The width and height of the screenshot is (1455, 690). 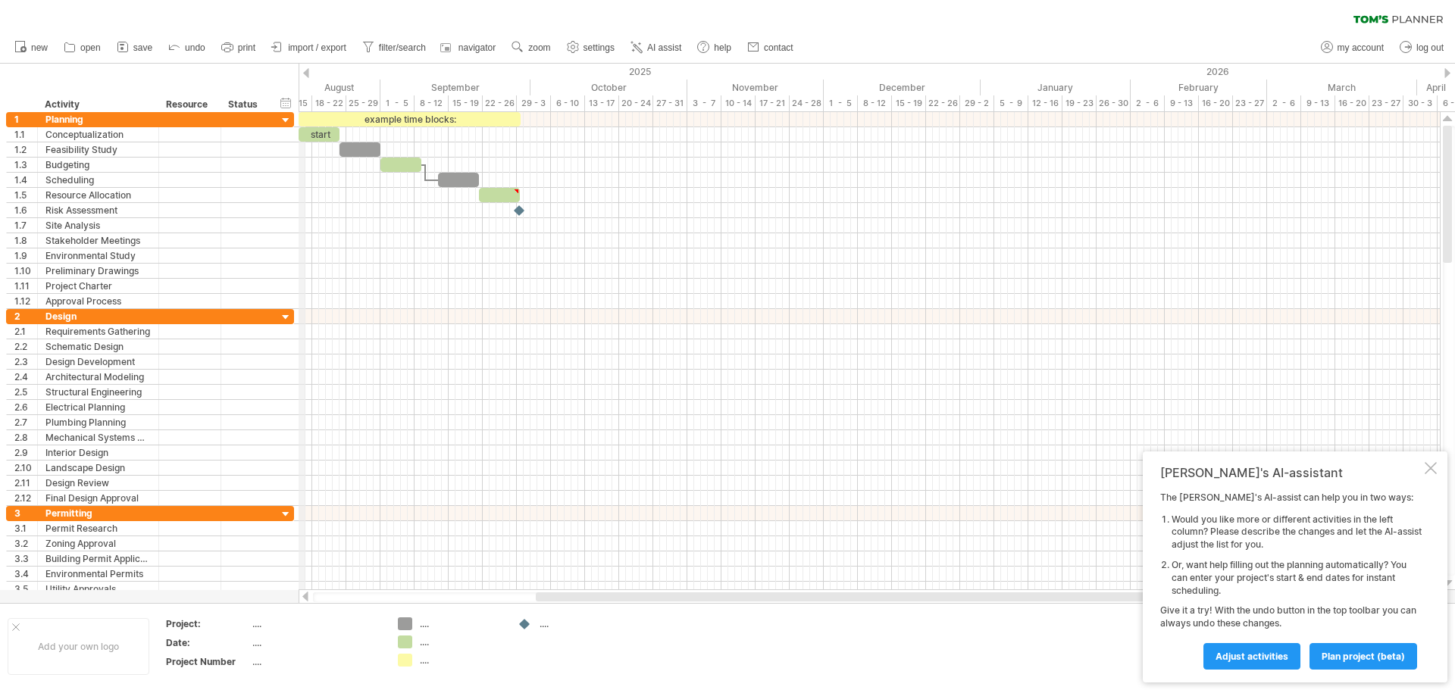 What do you see at coordinates (771, 48) in the screenshot?
I see `a: contact` at bounding box center [771, 48].